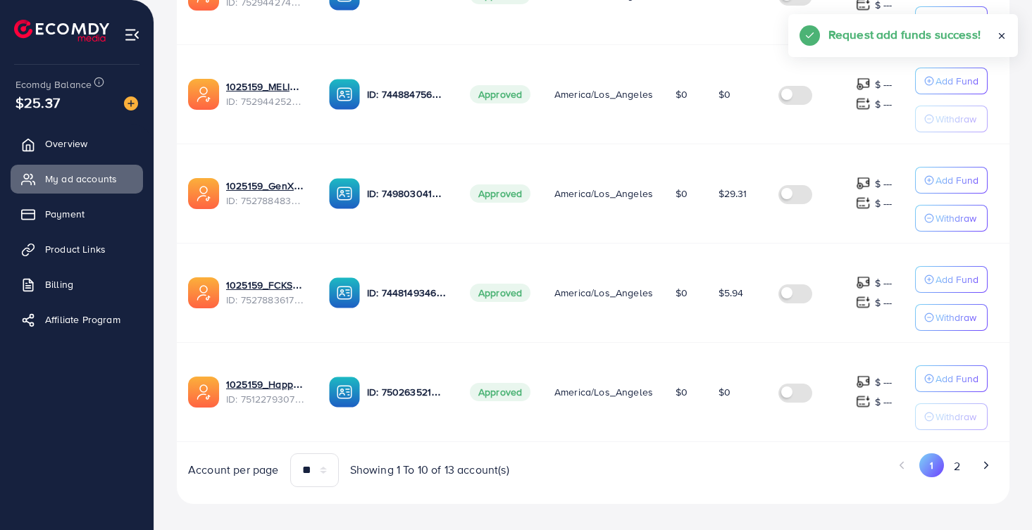 The height and width of the screenshot is (530, 1032). I want to click on p: ID: 7448847563979243537, so click(407, 94).